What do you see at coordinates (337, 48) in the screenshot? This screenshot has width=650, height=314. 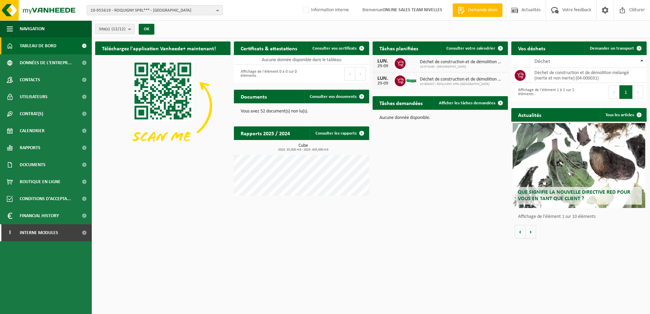 I see `a: Consulter vos certificats` at bounding box center [337, 48].